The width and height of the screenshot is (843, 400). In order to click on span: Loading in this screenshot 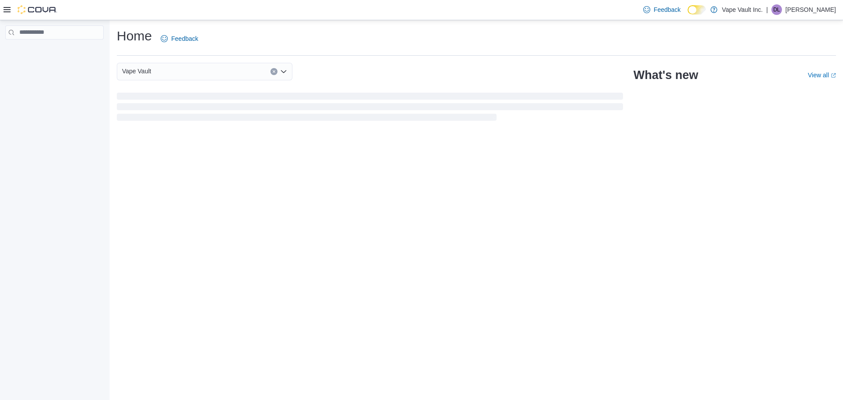, I will do `click(370, 108)`.